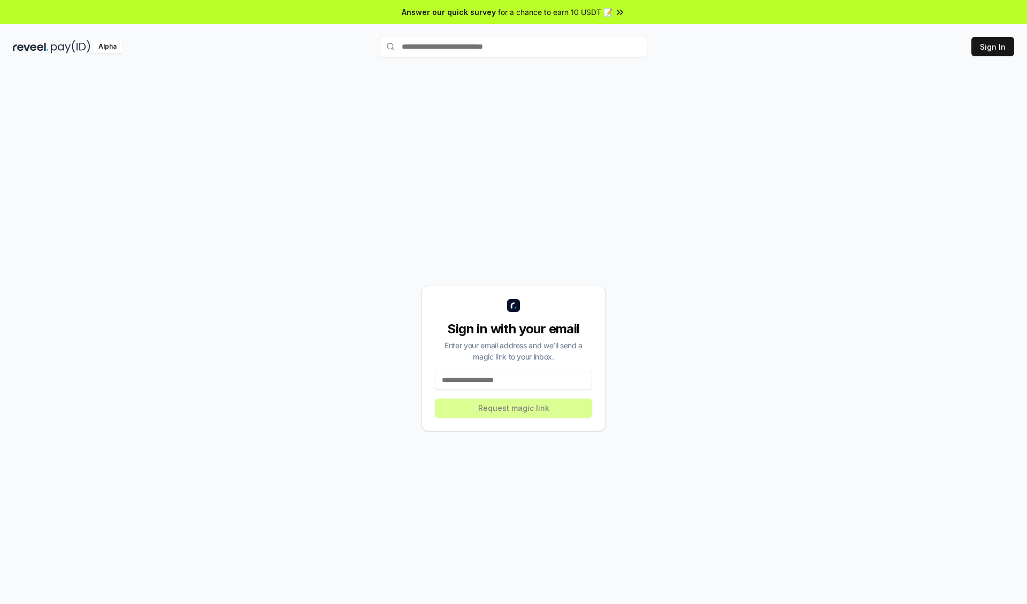 The width and height of the screenshot is (1027, 604). I want to click on div: Sign in with your email, so click(514, 329).